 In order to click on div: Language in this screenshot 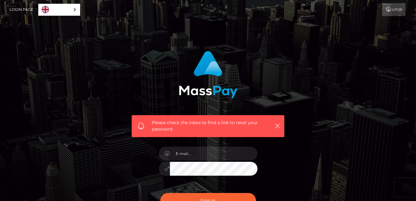, I will do `click(59, 10)`.